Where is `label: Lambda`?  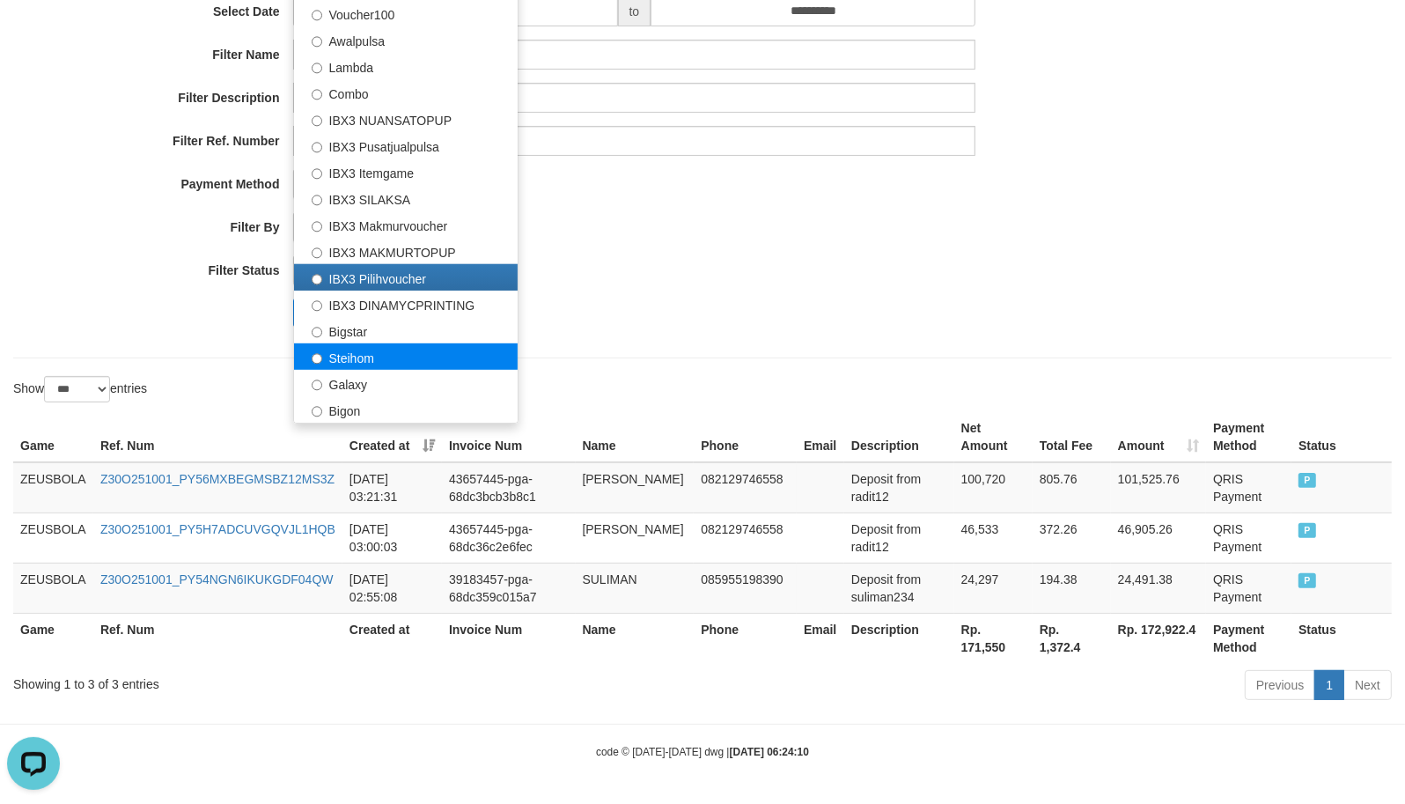 label: Lambda is located at coordinates (406, 66).